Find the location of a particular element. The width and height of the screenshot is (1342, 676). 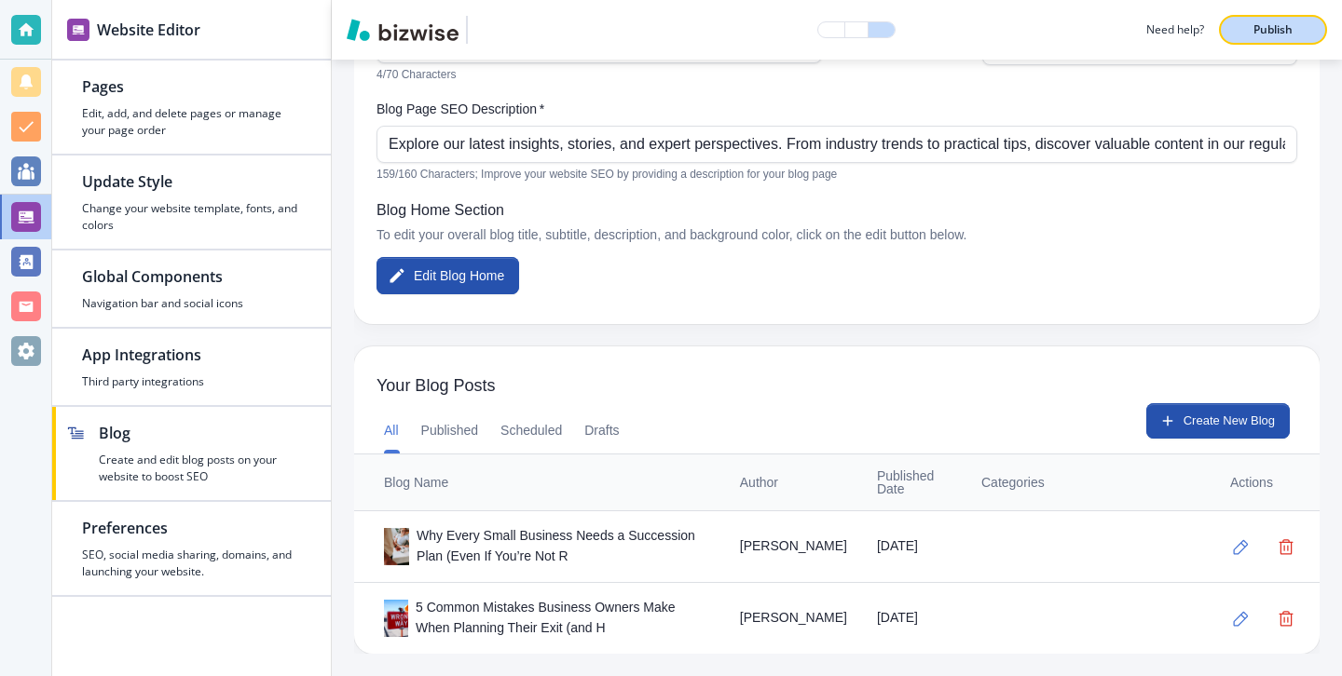

h4: Third party integrations is located at coordinates (191, 382).